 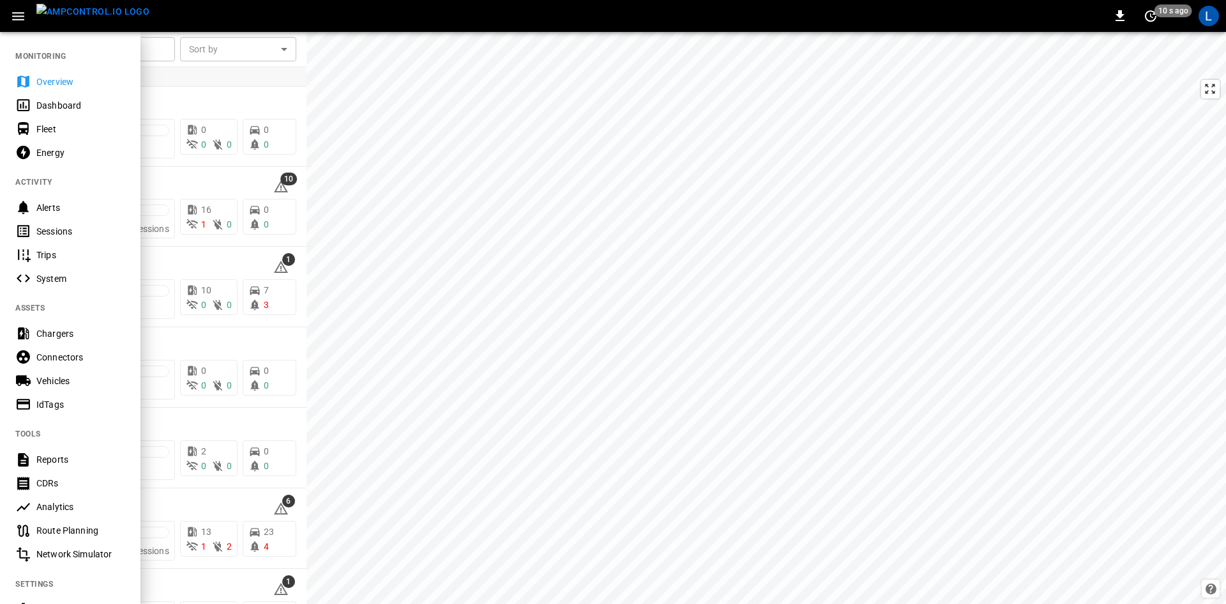 What do you see at coordinates (1151, 16) in the screenshot?
I see `button: set refresh interval` at bounding box center [1151, 16].